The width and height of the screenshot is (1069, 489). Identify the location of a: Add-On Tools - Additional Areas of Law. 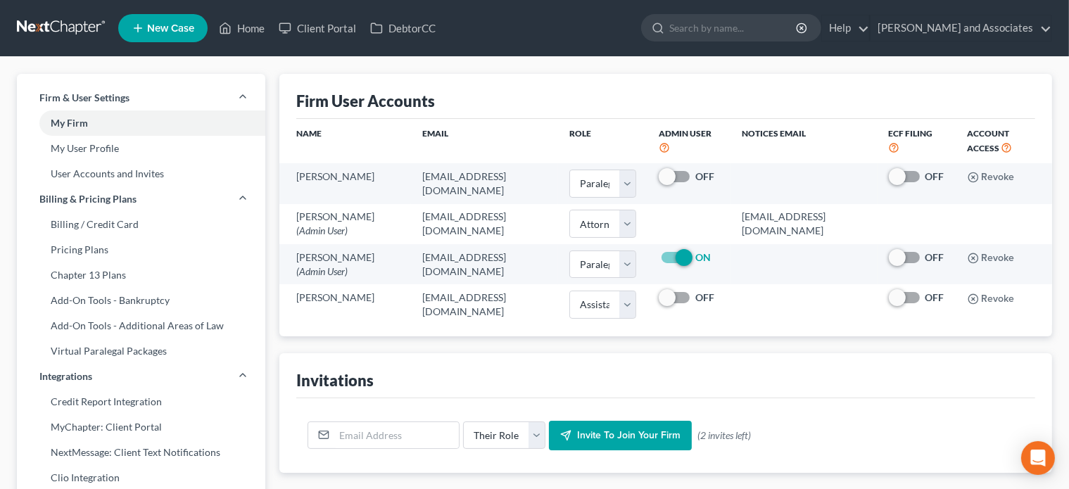
(141, 326).